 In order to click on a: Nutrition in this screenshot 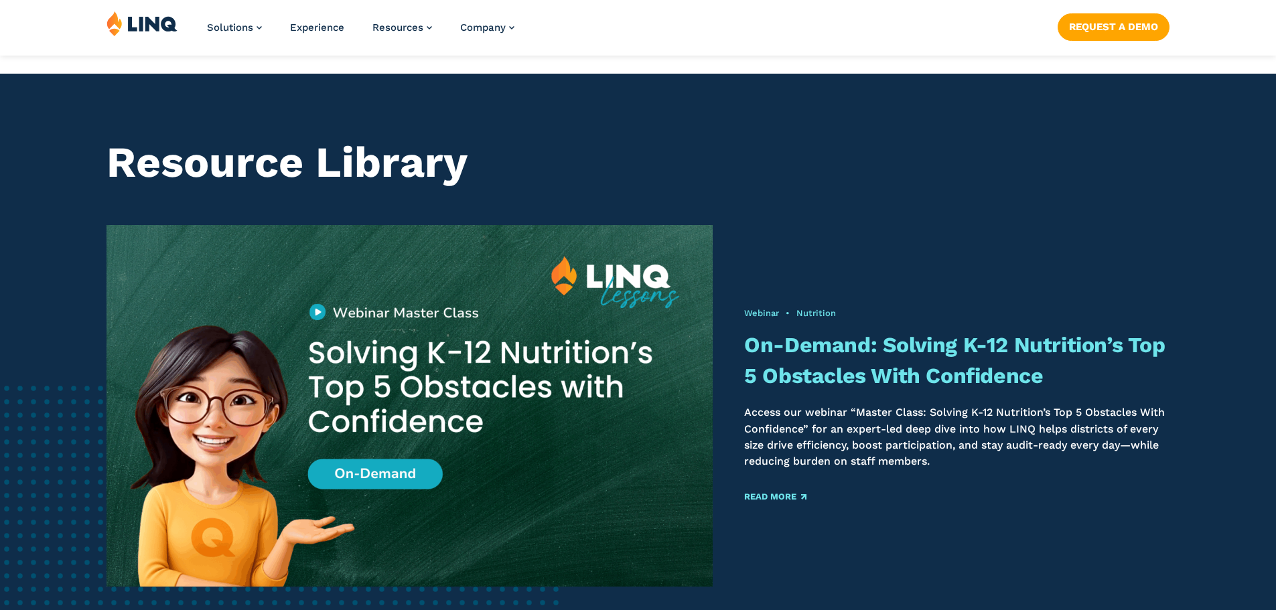, I will do `click(816, 313)`.